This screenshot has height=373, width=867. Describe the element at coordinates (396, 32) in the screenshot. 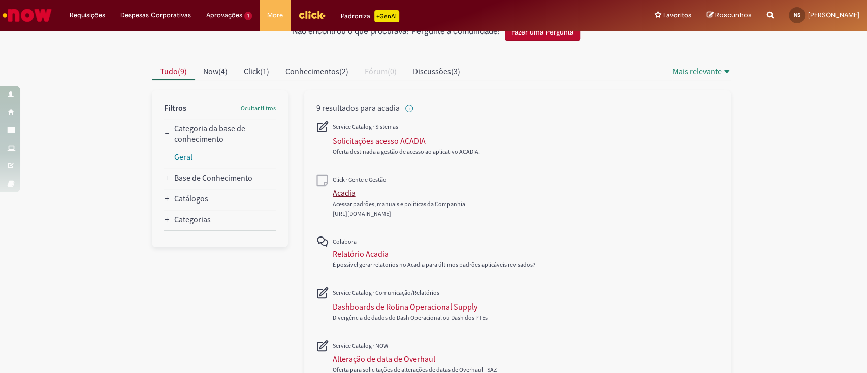

I see `h2: Não encontrou o que procurava? Pergunte à comunidade!` at that location.